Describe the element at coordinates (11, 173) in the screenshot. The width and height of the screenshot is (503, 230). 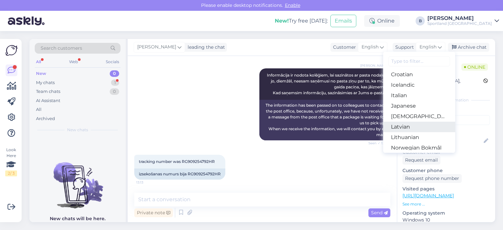
I see `div: 2 / 3` at that location.